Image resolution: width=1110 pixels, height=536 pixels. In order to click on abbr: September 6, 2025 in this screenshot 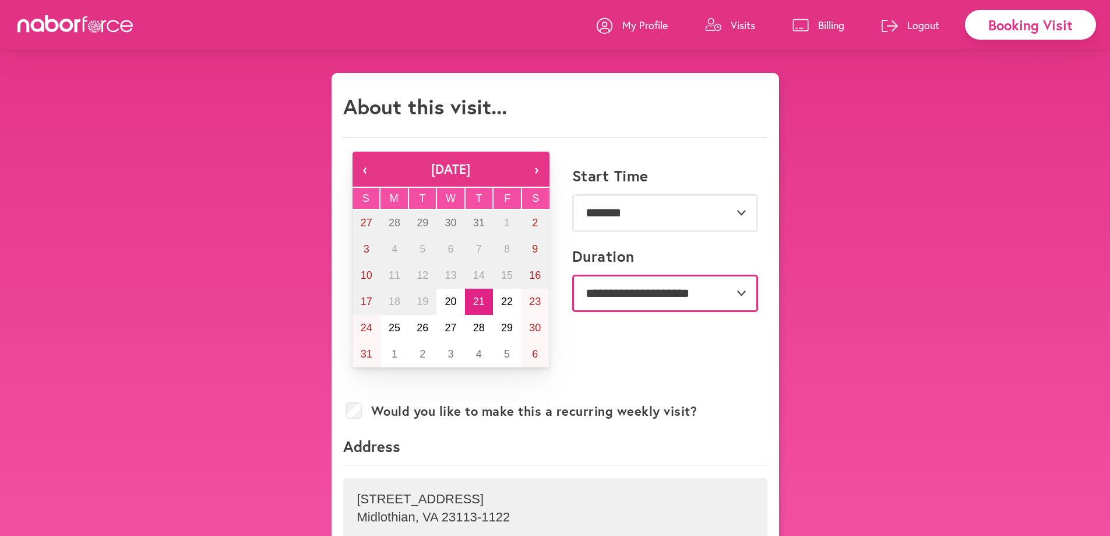, I will do `click(535, 354)`.